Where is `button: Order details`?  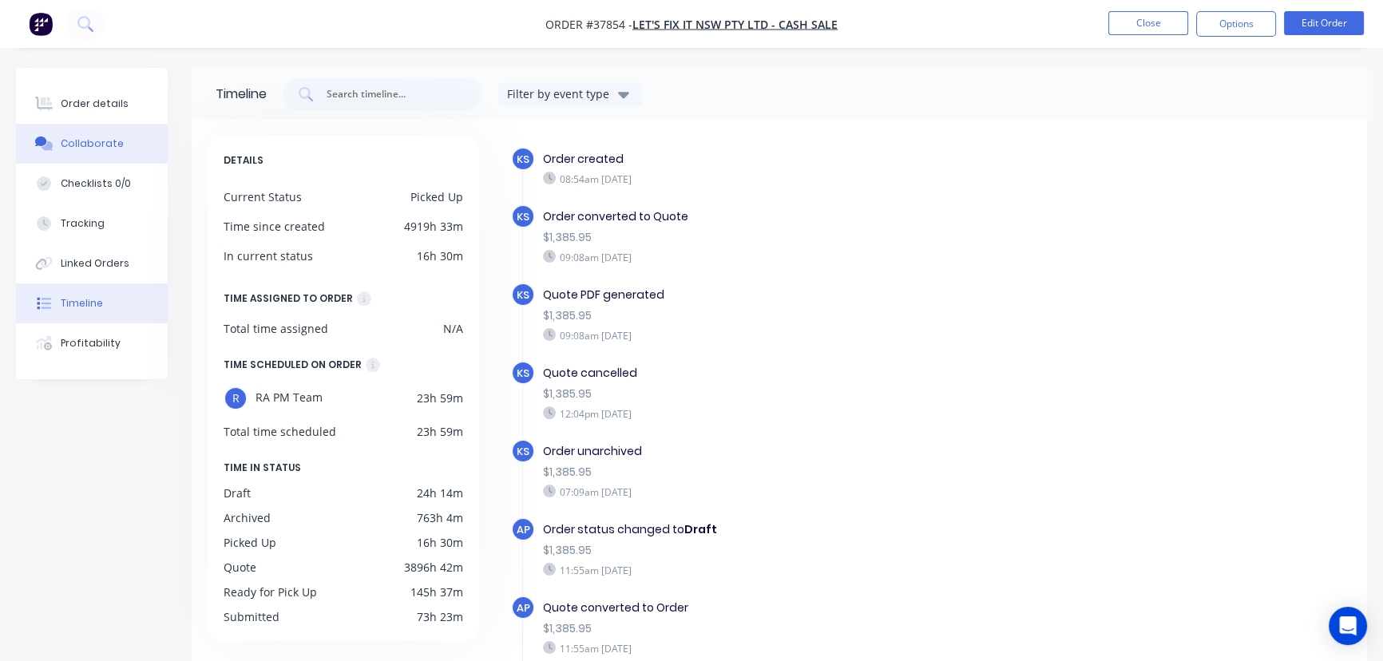
button: Order details is located at coordinates (92, 104).